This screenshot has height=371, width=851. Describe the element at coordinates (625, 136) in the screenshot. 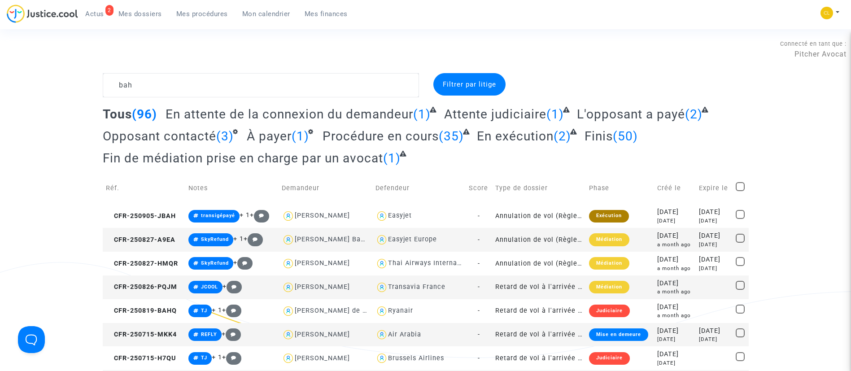

I see `span: (50)` at that location.